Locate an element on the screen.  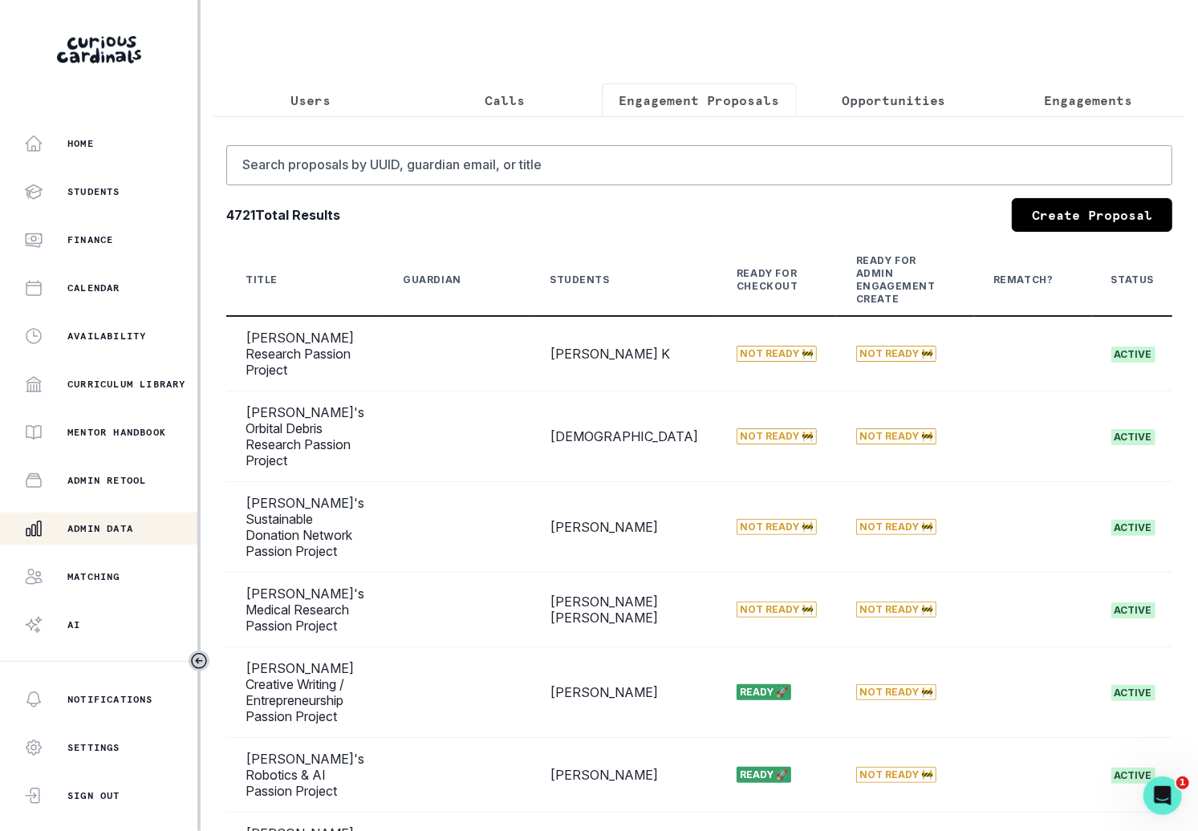
div: Status is located at coordinates (1133, 280).